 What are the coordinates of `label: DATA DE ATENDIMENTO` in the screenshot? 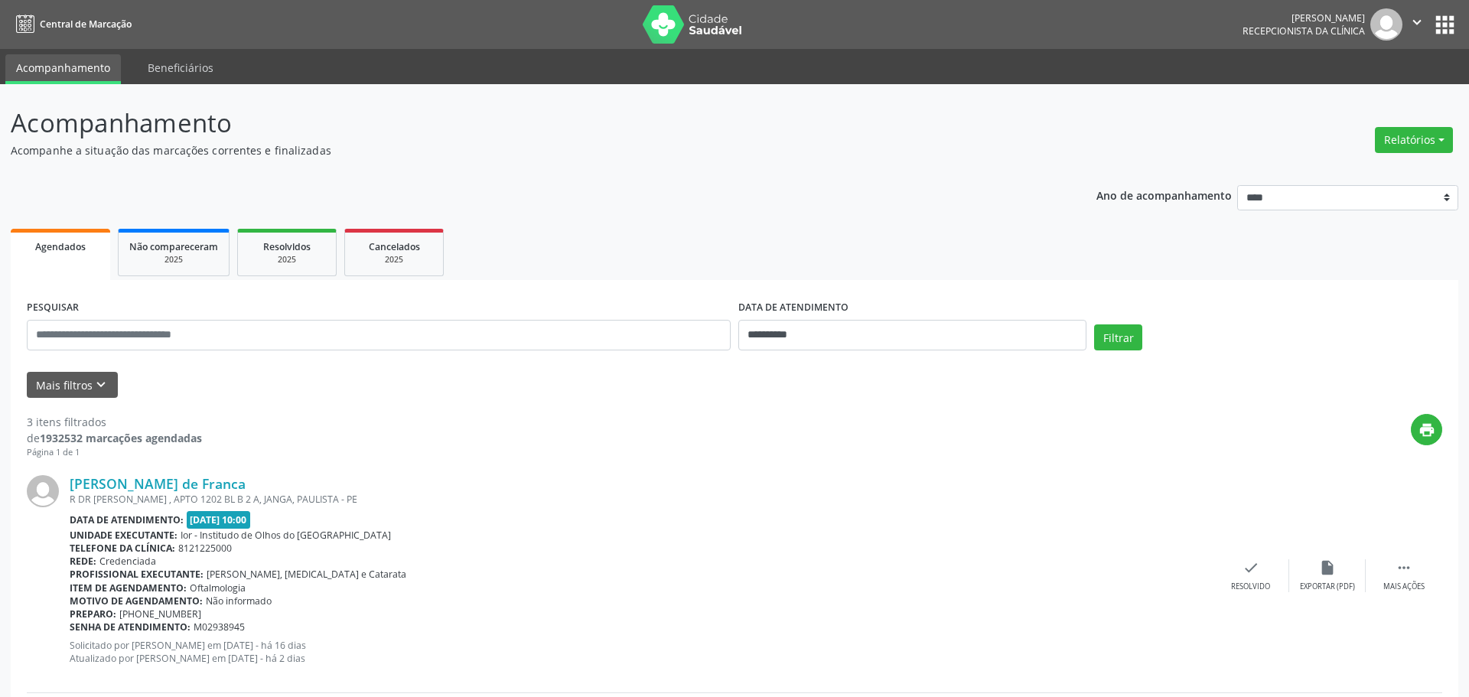 It's located at (793, 308).